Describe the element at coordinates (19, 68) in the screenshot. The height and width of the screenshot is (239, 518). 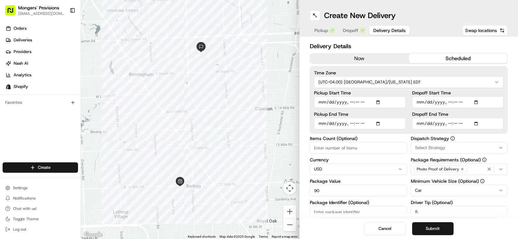
I see `img: 4920774857489_3d7f54699973ba98c624_72.jpg` at that location.